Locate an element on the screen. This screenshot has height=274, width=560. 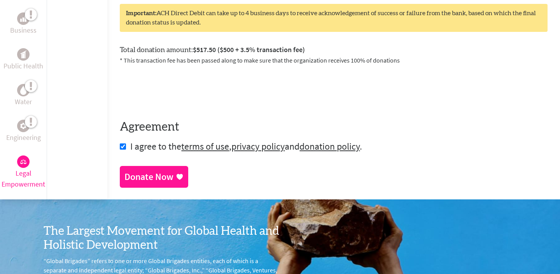
h4: Agreement is located at coordinates (334, 127).